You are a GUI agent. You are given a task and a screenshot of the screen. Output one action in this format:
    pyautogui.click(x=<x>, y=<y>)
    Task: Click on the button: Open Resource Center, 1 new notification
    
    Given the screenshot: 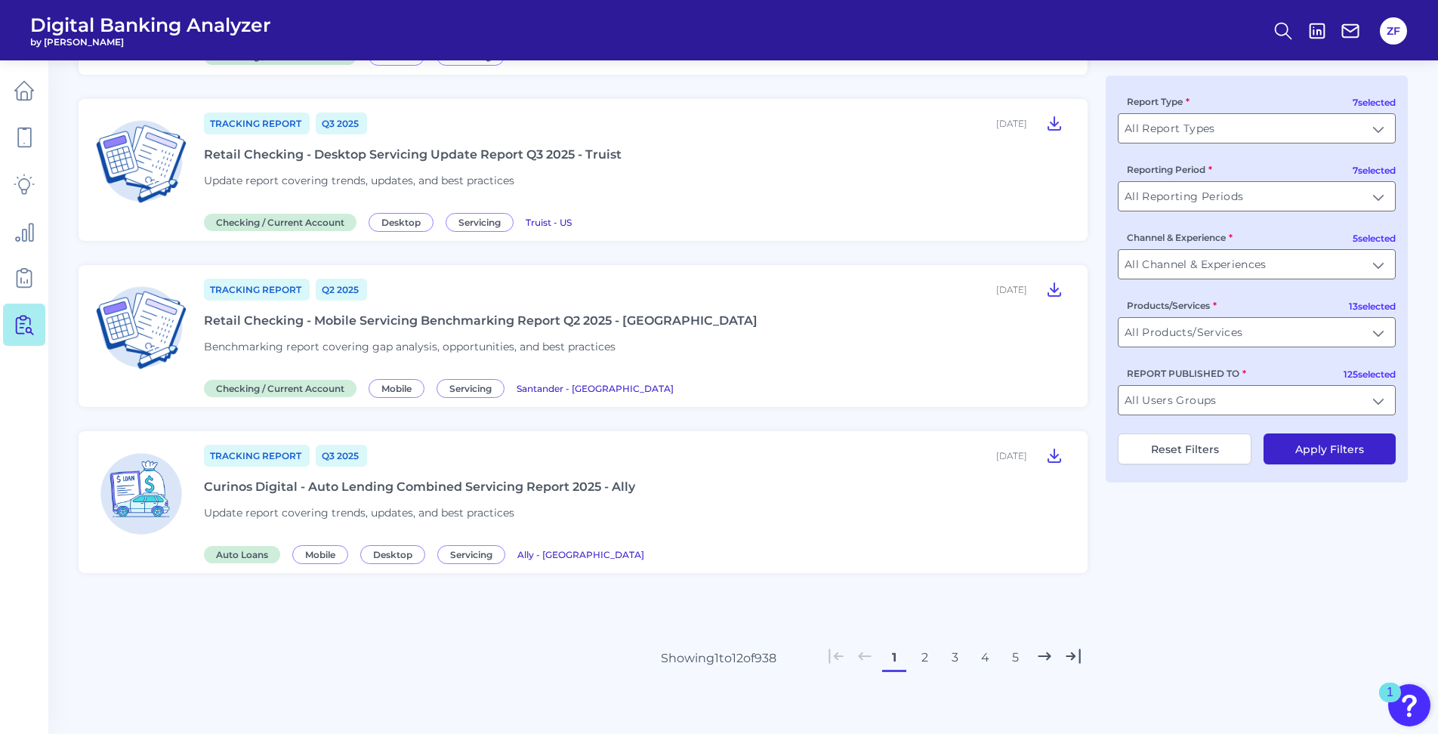 What is the action you would take?
    pyautogui.click(x=1410, y=706)
    